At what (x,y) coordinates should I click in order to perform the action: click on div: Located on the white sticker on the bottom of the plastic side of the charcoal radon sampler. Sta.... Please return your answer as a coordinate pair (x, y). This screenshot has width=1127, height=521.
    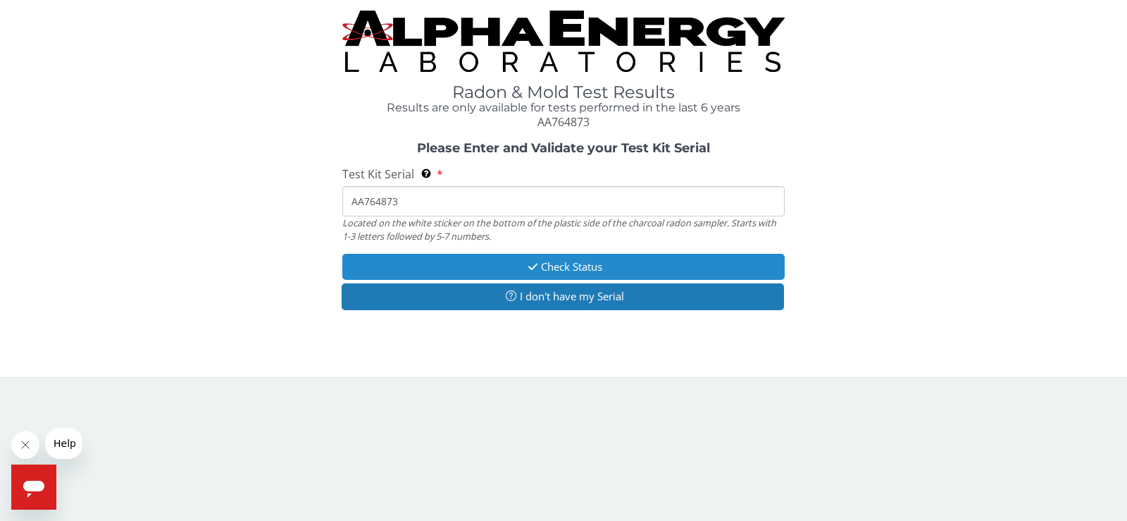
    Looking at the image, I should click on (564, 229).